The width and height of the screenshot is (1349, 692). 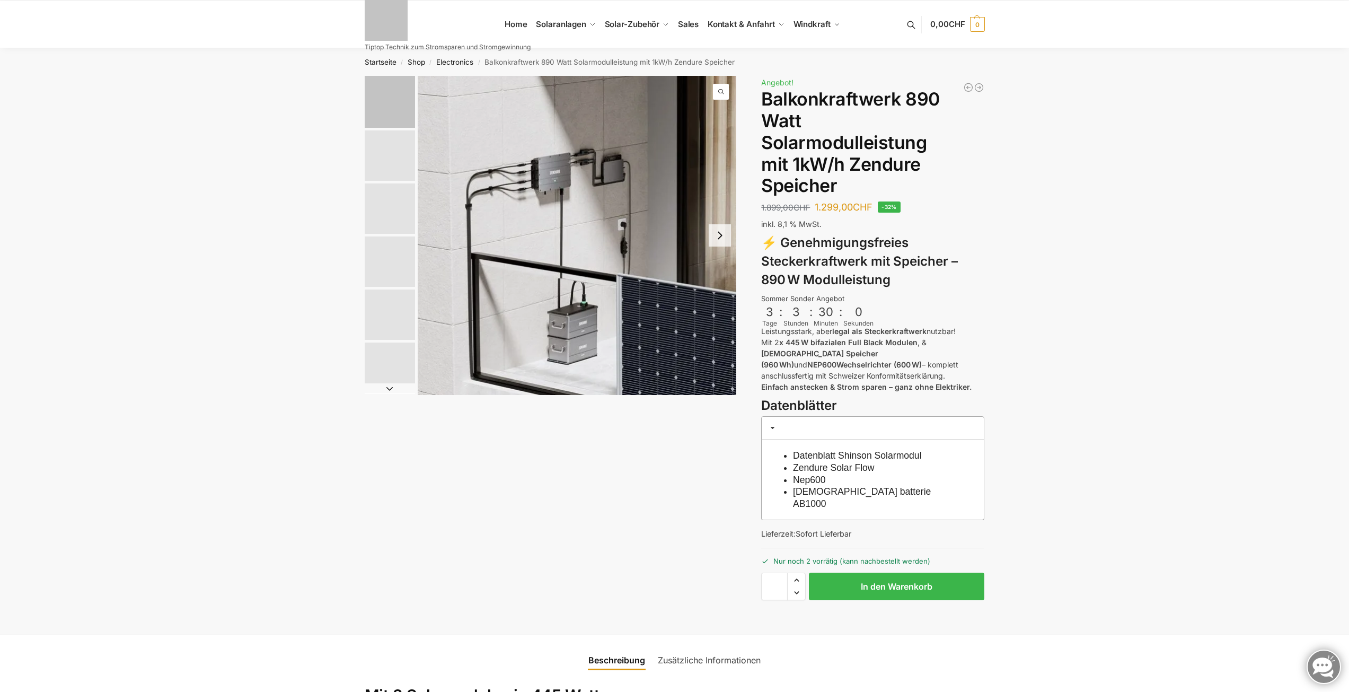 What do you see at coordinates (872, 299) in the screenshot?
I see `div: Sommer Sonder Angebot` at bounding box center [872, 299].